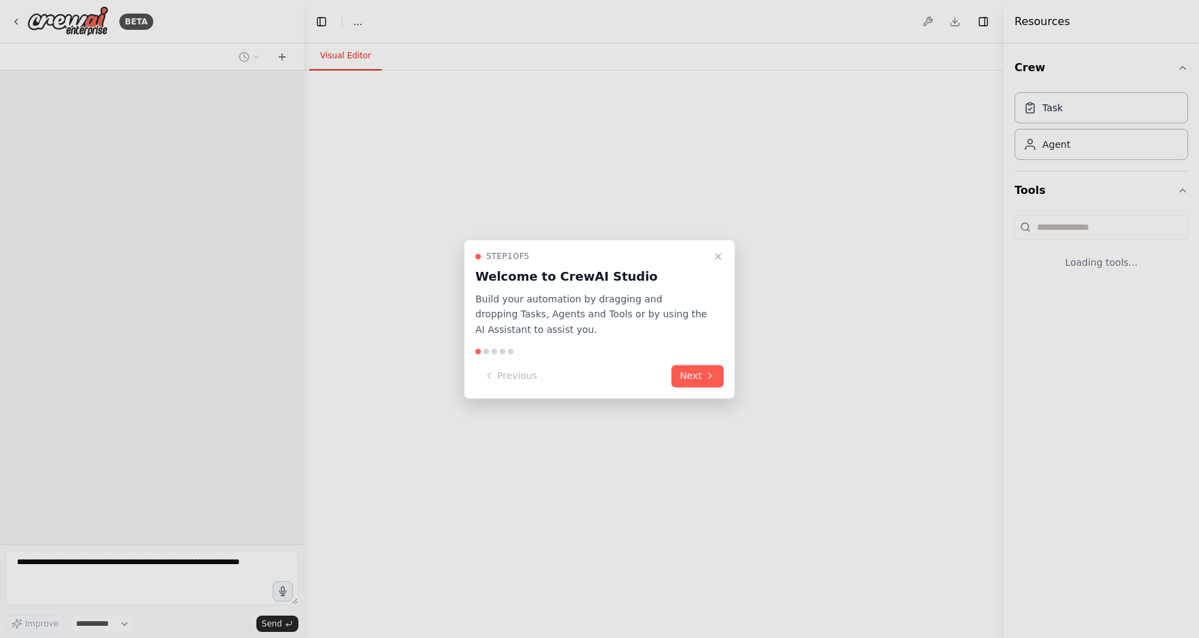  Describe the element at coordinates (508, 256) in the screenshot. I see `span: Step 1 of 5` at that location.